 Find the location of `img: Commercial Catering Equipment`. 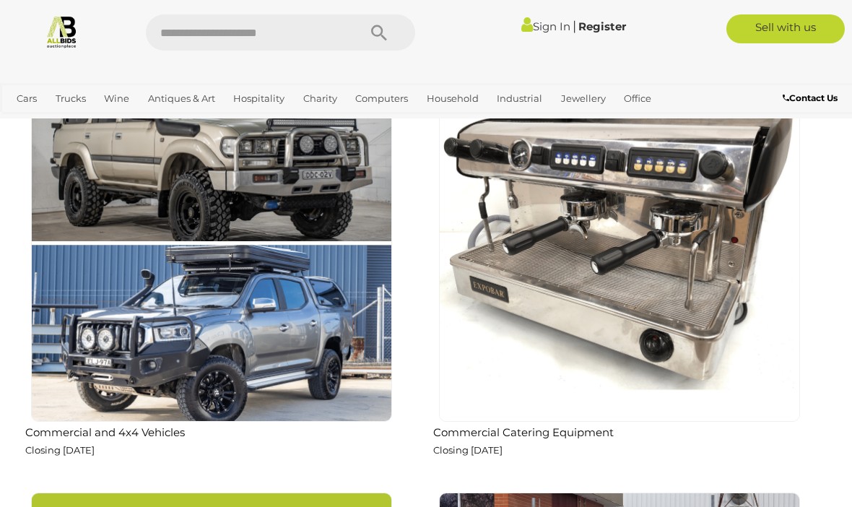

img: Commercial Catering Equipment is located at coordinates (619, 241).